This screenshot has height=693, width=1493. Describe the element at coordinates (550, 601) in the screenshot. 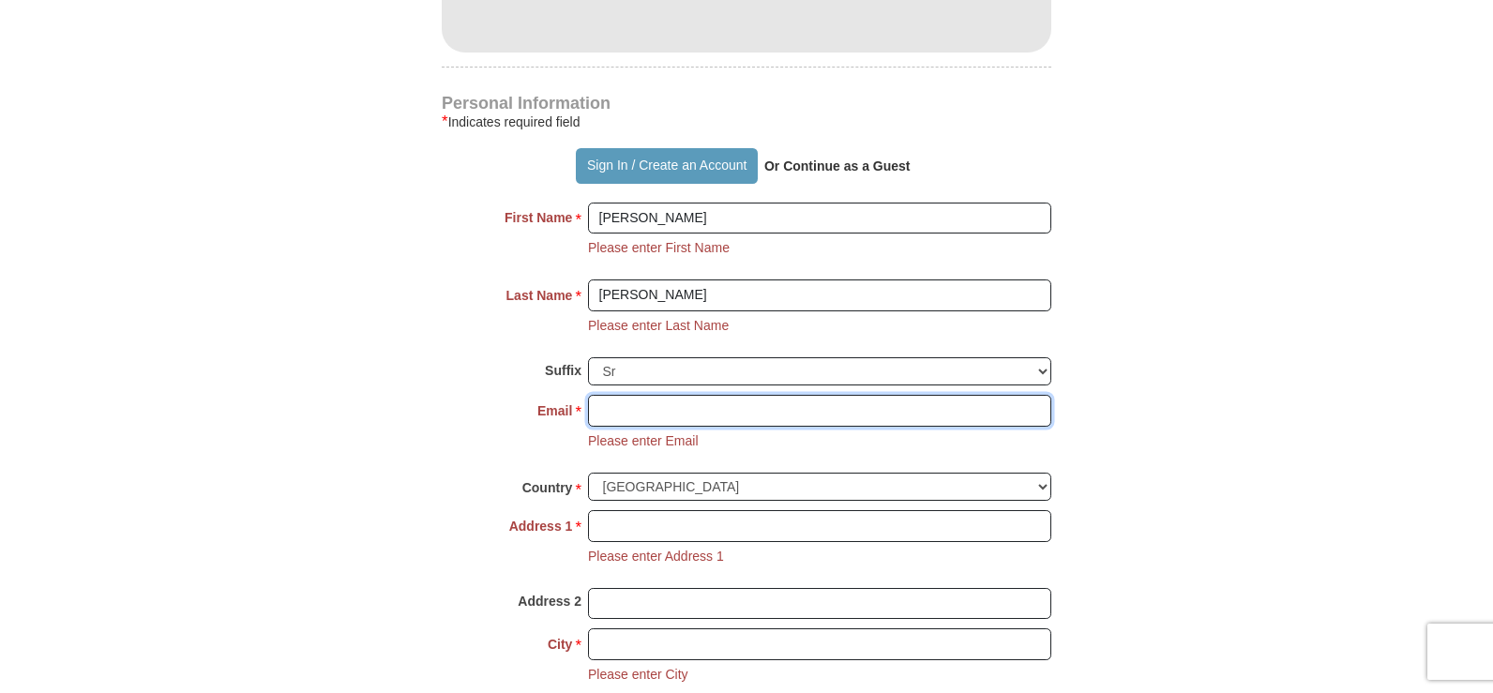

I see `strong: Address 2` at that location.